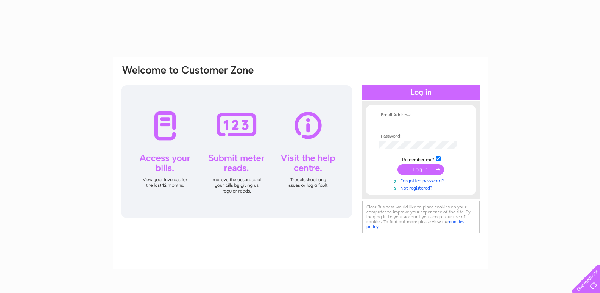 The image size is (600, 293). Describe the element at coordinates (422, 180) in the screenshot. I see `a: Forgotten password?` at that location.